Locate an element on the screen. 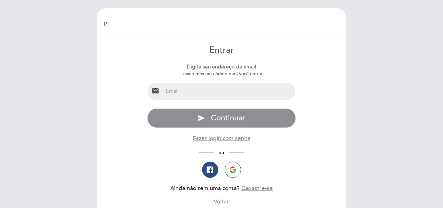 Image resolution: width=443 pixels, height=208 pixels. button: Fazer login com senha is located at coordinates (222, 138).